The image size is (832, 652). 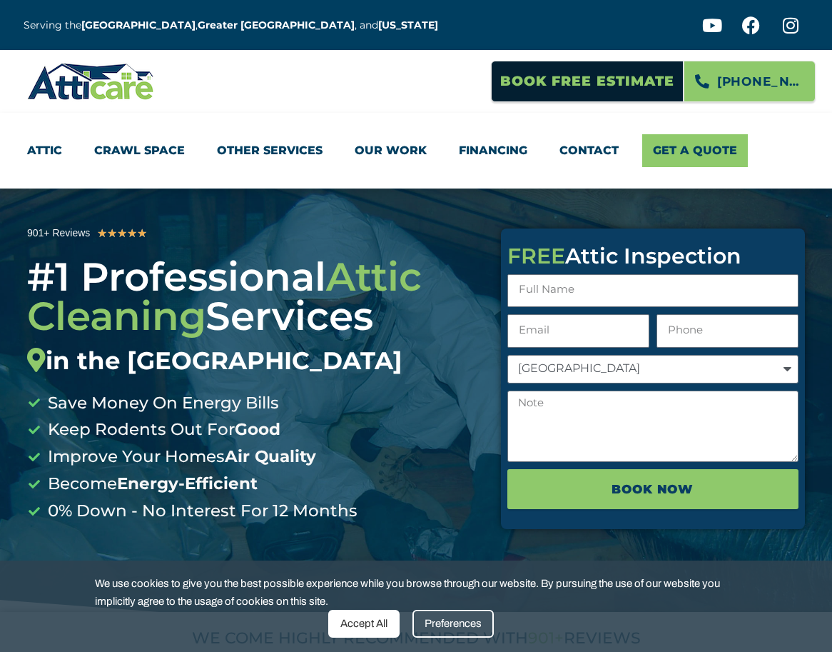 What do you see at coordinates (258, 429) in the screenshot?
I see `b: Good` at bounding box center [258, 429].